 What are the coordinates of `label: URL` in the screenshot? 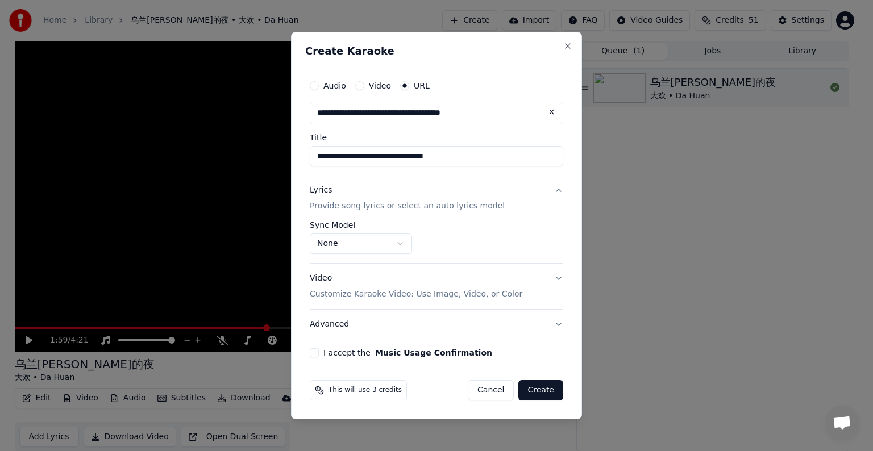 It's located at (422, 86).